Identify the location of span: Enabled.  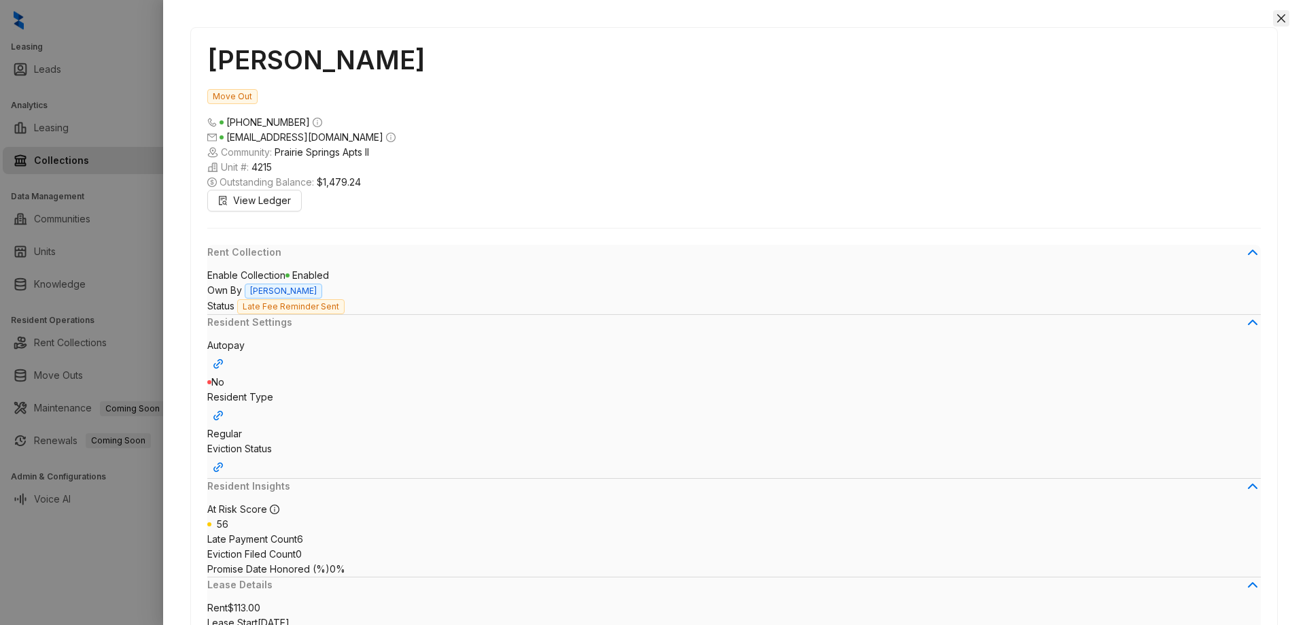
(307, 275).